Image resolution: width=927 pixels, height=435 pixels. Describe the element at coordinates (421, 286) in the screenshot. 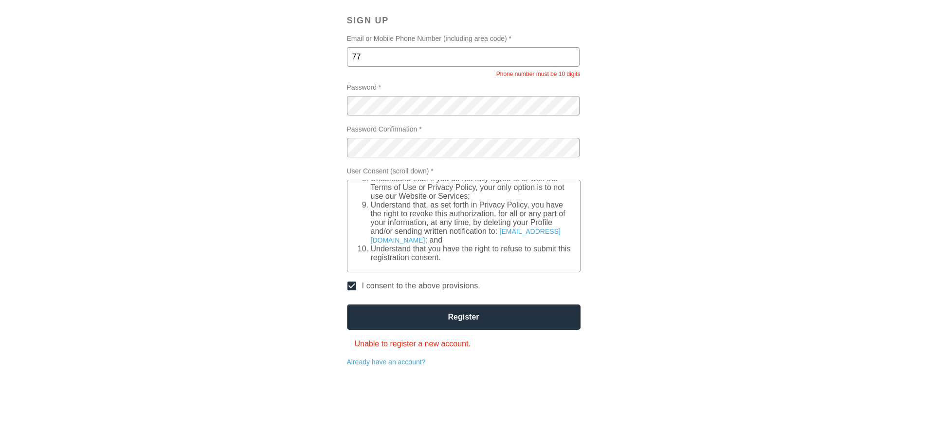

I see `p: I consent to the above provisions.` at that location.